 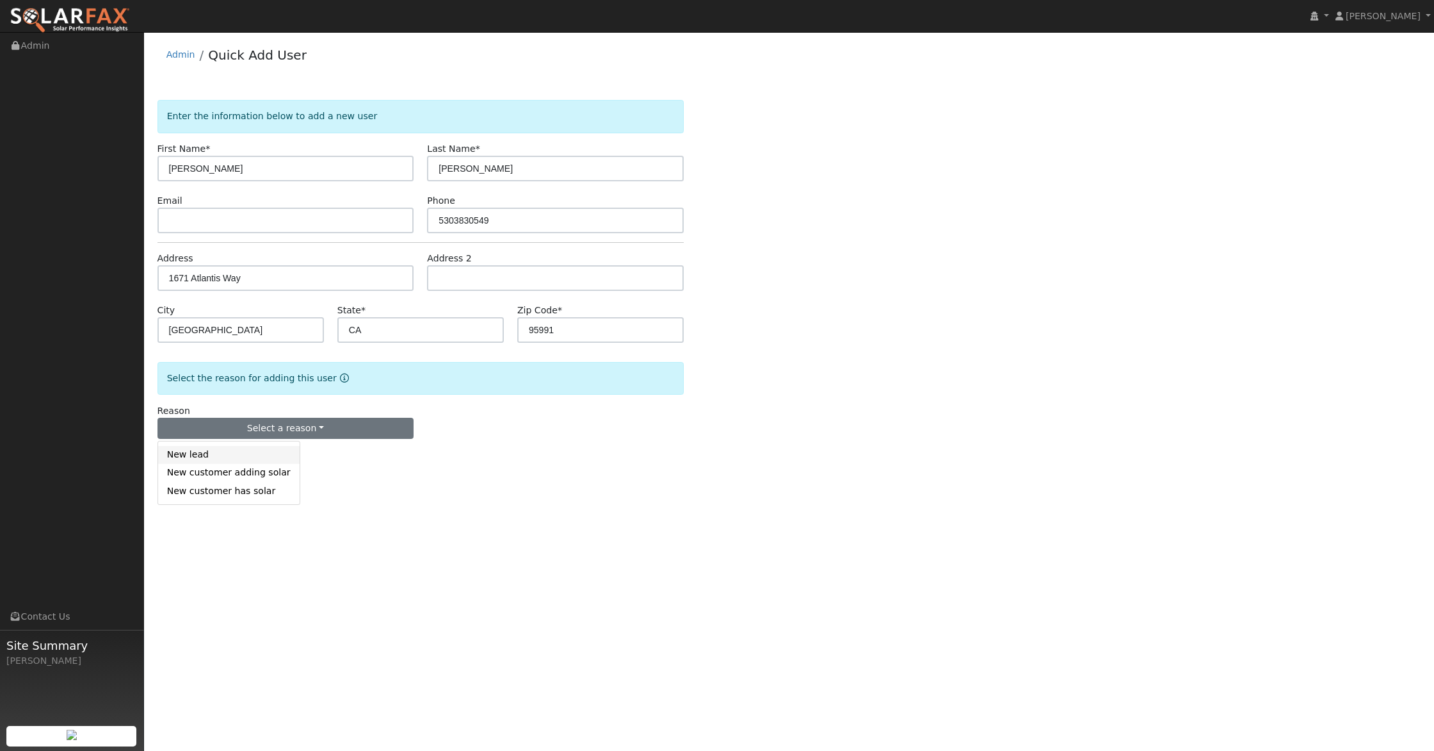 I want to click on a: Reason for new user, so click(x=343, y=378).